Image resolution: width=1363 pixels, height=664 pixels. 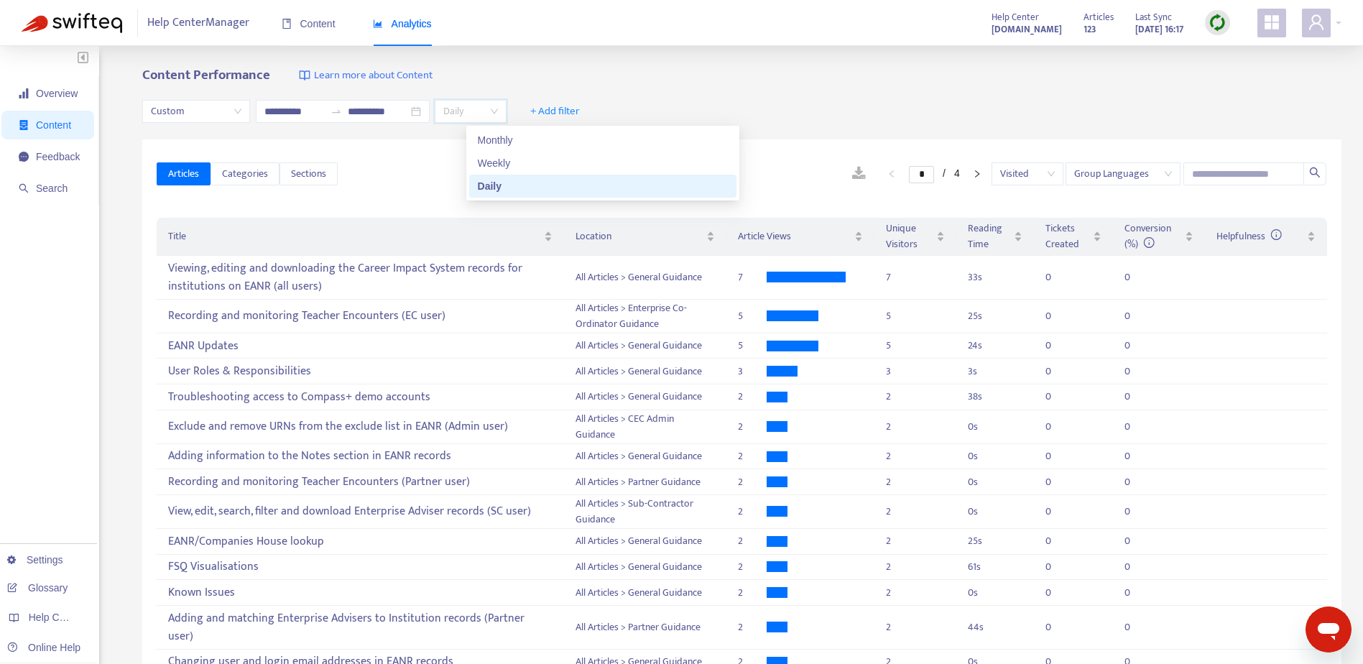 What do you see at coordinates (35, 560) in the screenshot?
I see `a: Settings` at bounding box center [35, 560].